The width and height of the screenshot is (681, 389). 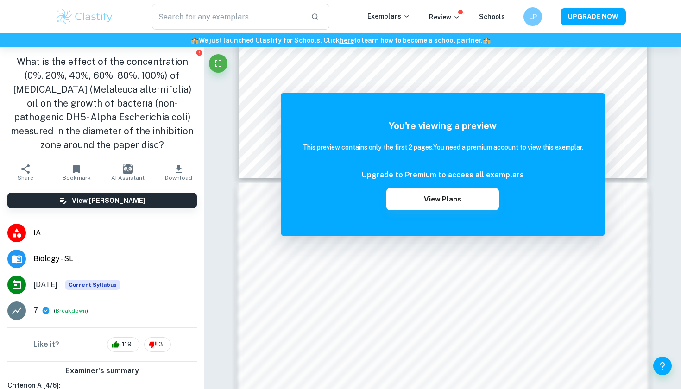 What do you see at coordinates (346, 40) in the screenshot?
I see `a: here` at bounding box center [346, 40].